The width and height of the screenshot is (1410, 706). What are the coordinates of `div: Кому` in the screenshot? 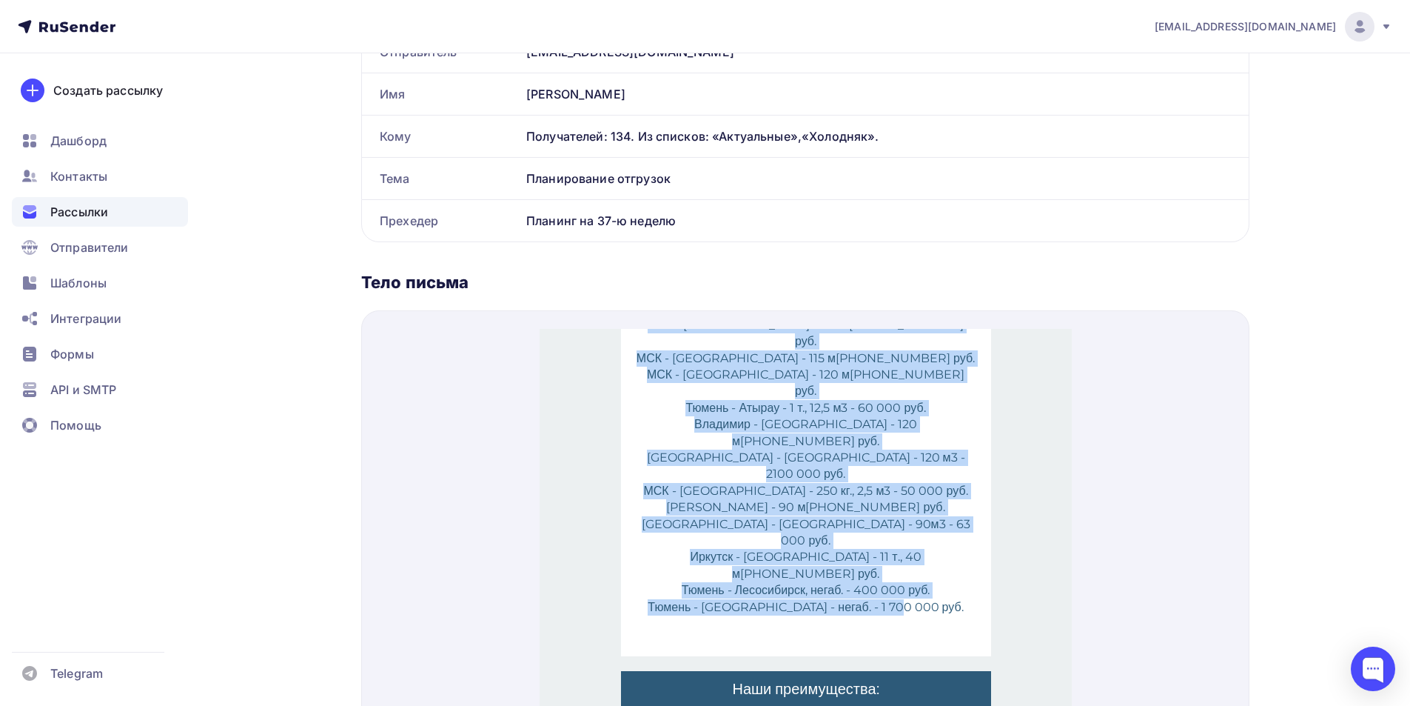 It's located at (441, 136).